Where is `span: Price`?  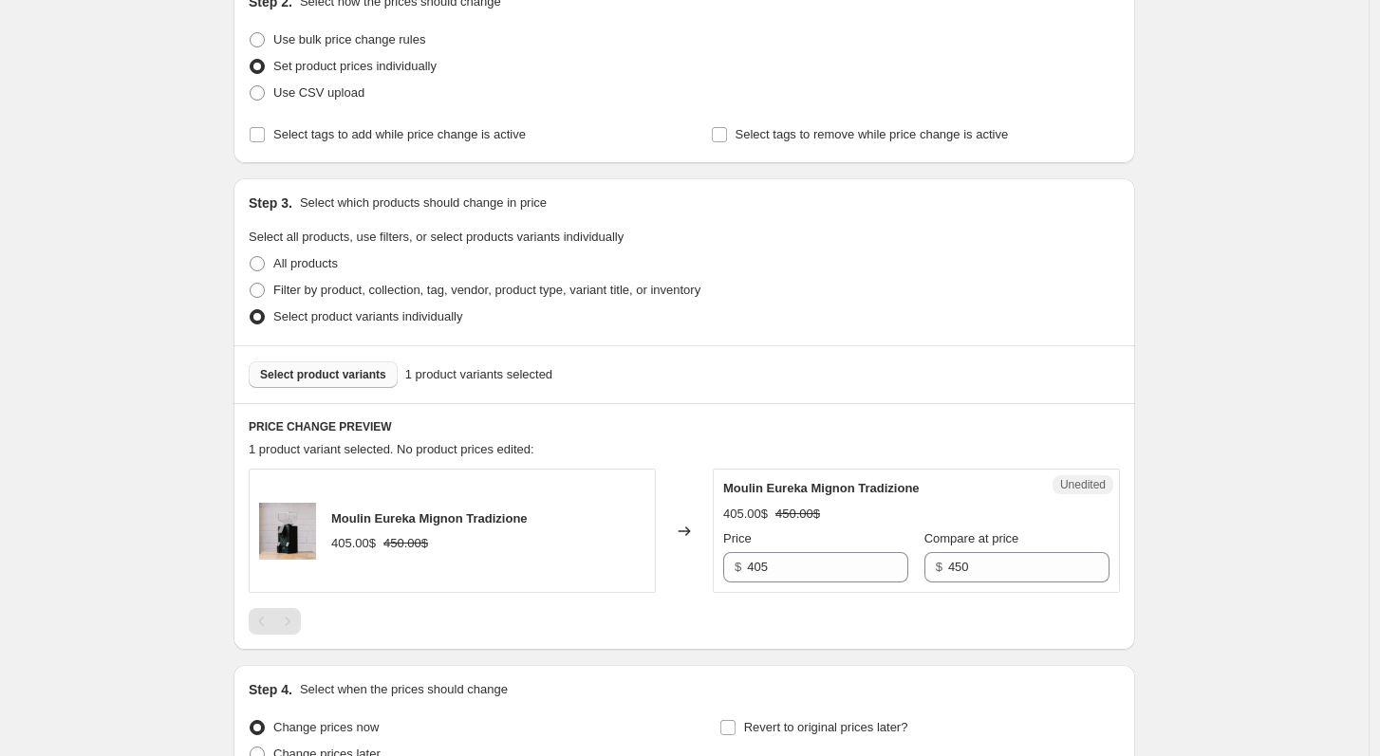 span: Price is located at coordinates (737, 538).